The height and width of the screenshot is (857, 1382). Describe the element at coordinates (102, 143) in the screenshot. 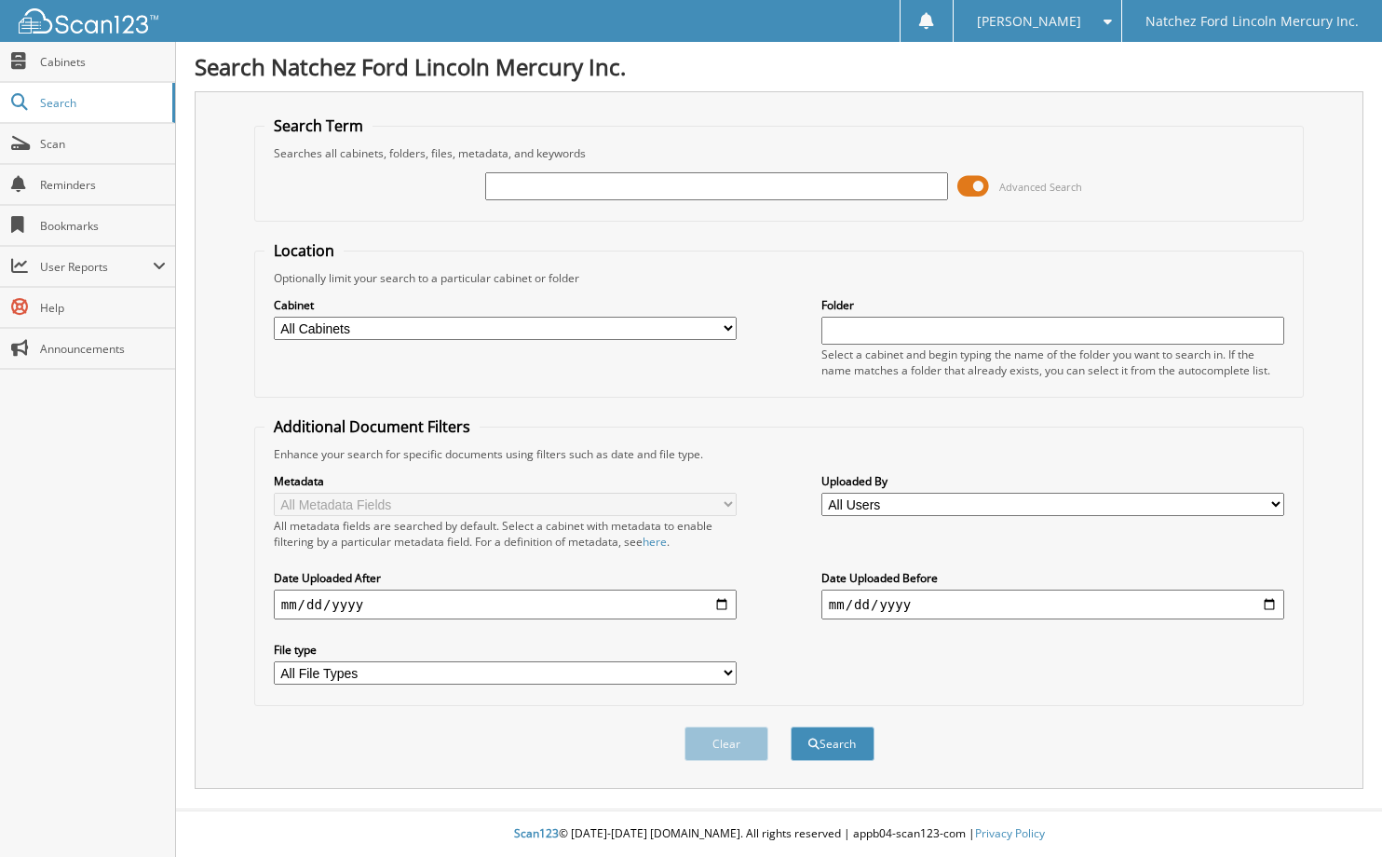

I see `span: Scan` at that location.